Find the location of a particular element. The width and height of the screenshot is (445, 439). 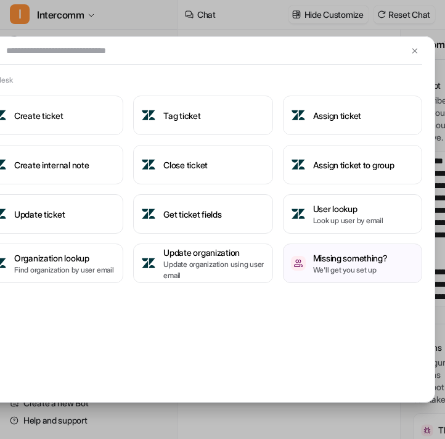

h3: Close ticket is located at coordinates (186, 165).